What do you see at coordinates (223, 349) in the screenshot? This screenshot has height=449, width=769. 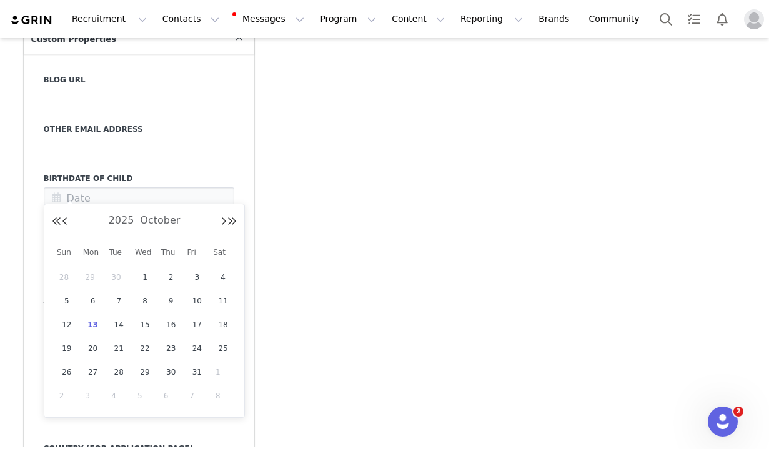 I see `span: 25` at bounding box center [223, 349].